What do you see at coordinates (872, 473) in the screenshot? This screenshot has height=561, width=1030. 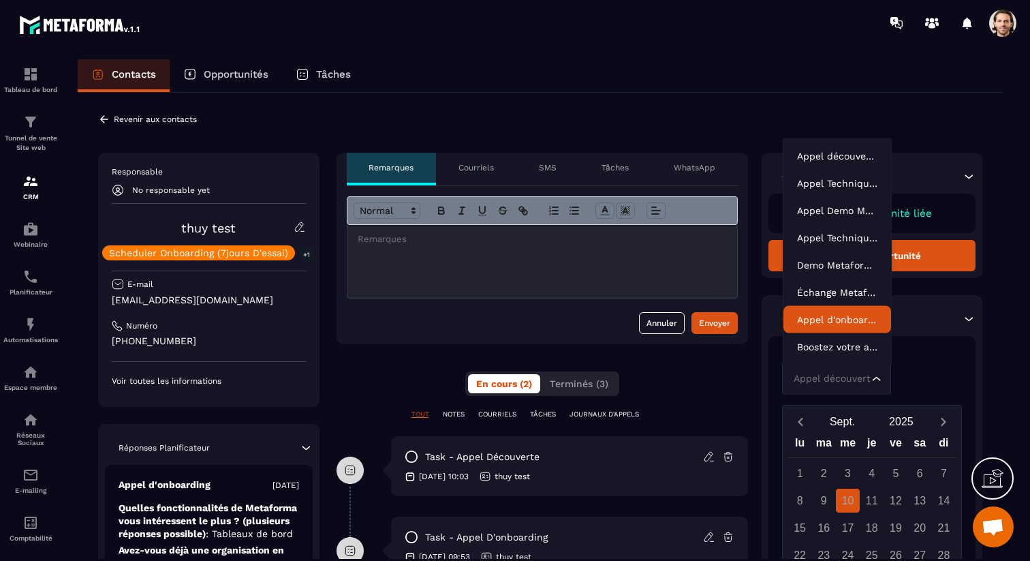 I see `div: 4` at bounding box center [872, 473].